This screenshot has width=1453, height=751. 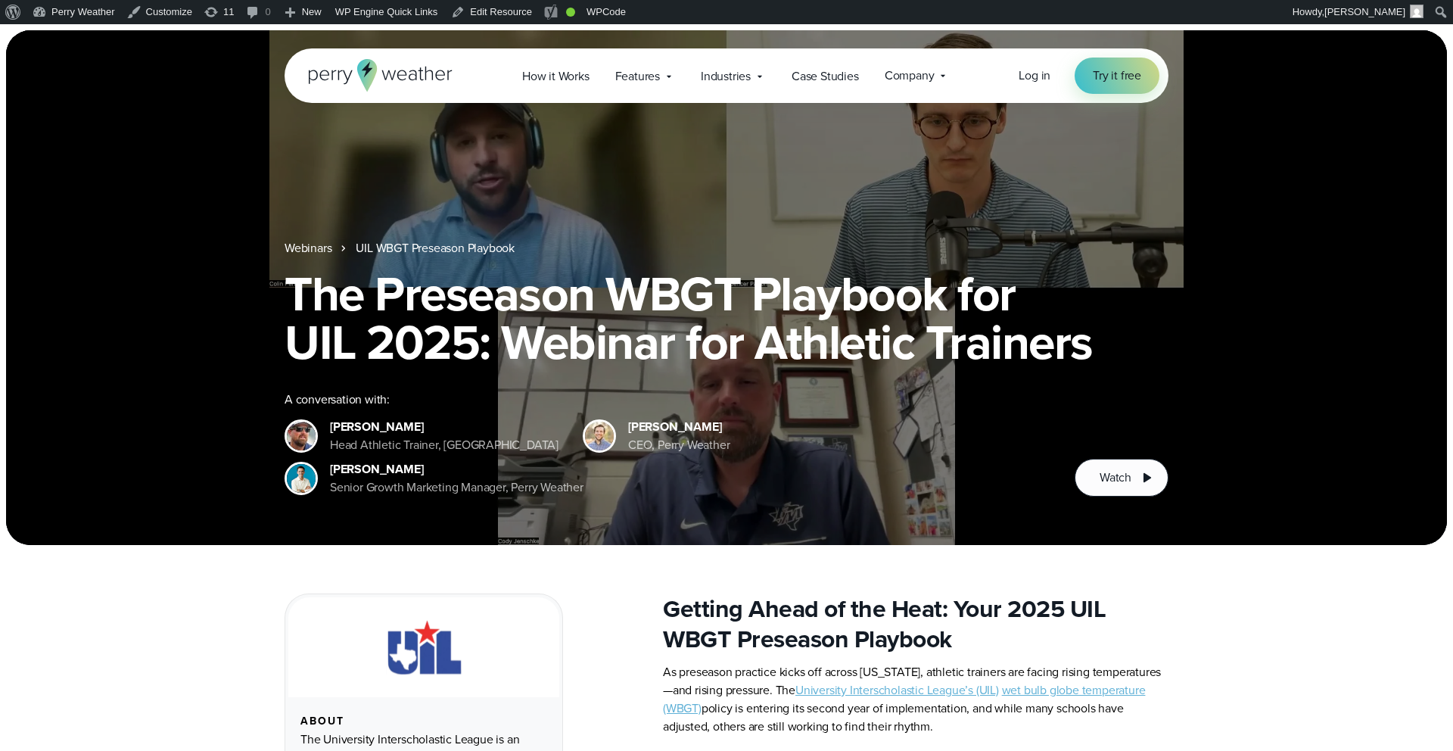 What do you see at coordinates (637, 76) in the screenshot?
I see `span: Features` at bounding box center [637, 76].